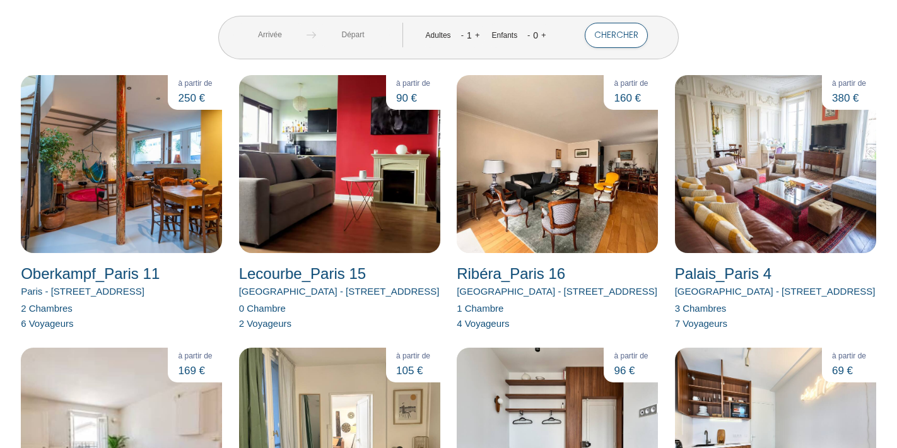  What do you see at coordinates (440, 35) in the screenshot?
I see `div: Adultes` at bounding box center [440, 35].